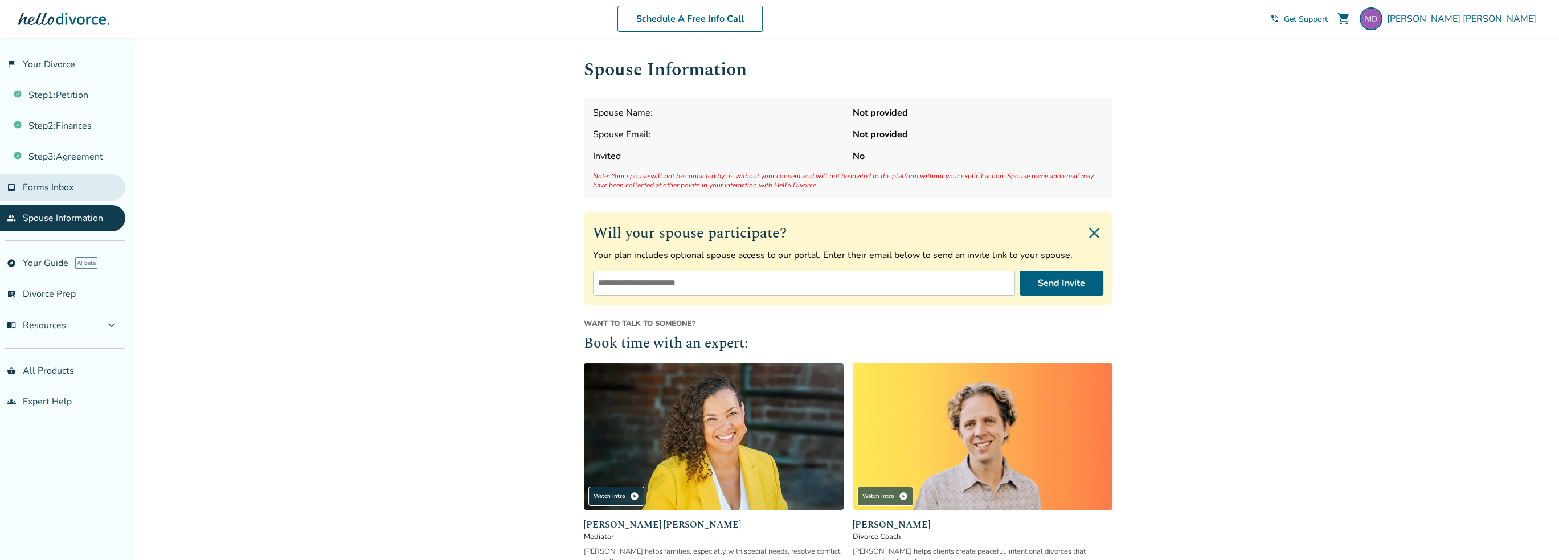 Image resolution: width=1559 pixels, height=560 pixels. What do you see at coordinates (690, 19) in the screenshot?
I see `a: Schedule A Free Info Call` at bounding box center [690, 19].